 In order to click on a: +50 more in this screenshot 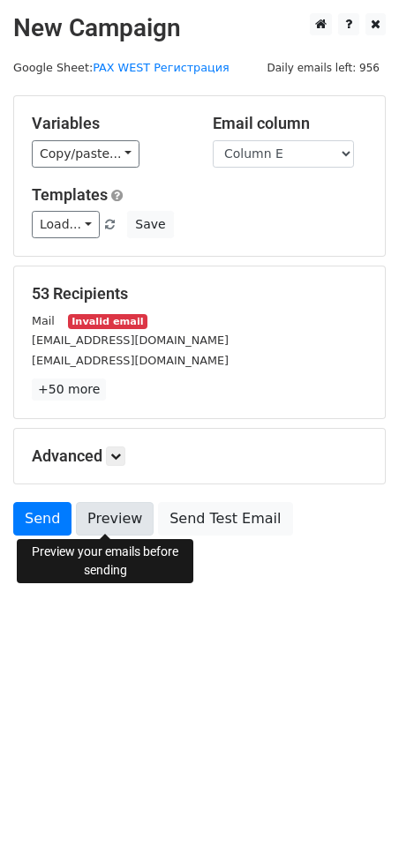, I will do `click(69, 389)`.